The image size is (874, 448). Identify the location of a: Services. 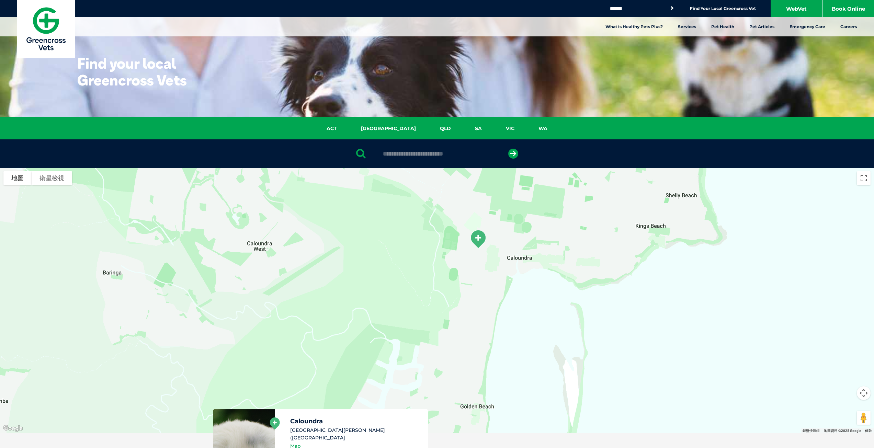
(687, 27).